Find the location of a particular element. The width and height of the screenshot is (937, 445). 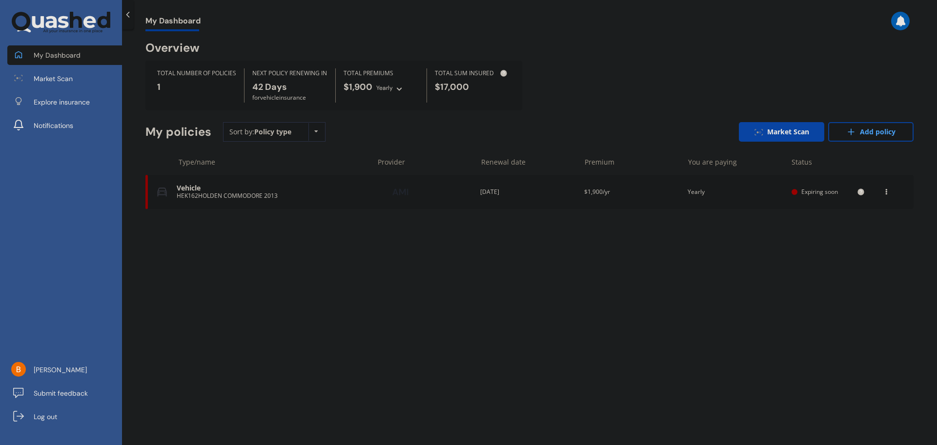

span: Market Scan is located at coordinates (53, 79).